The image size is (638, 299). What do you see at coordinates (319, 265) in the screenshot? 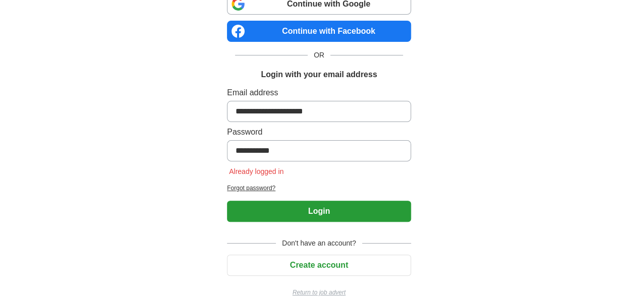
I see `button: Create account` at bounding box center [319, 265].